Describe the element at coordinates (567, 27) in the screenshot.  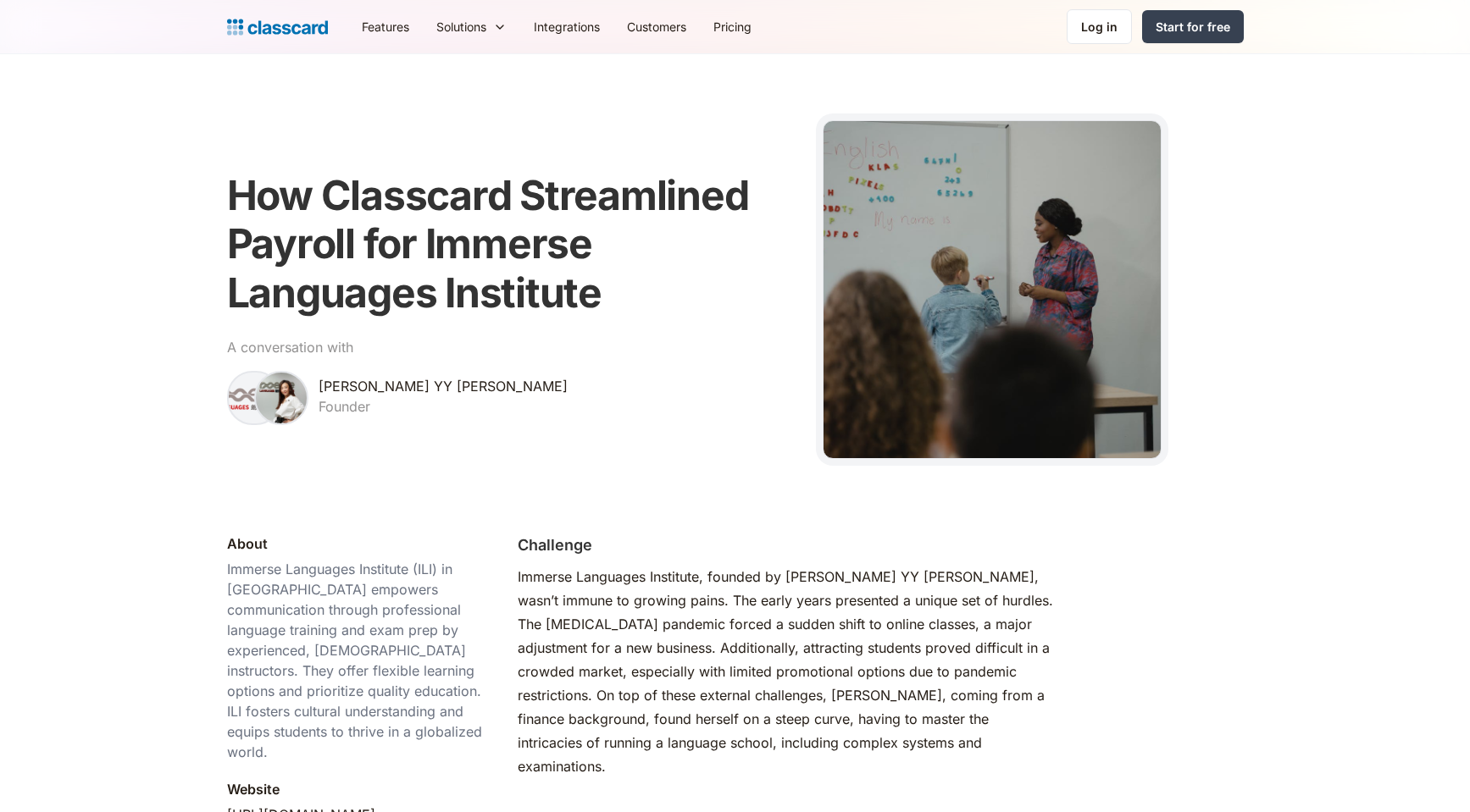
I see `a: Integrations` at that location.